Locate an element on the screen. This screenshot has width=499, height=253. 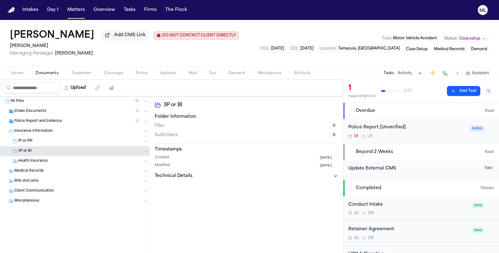
span: Home is located at coordinates (17, 73).